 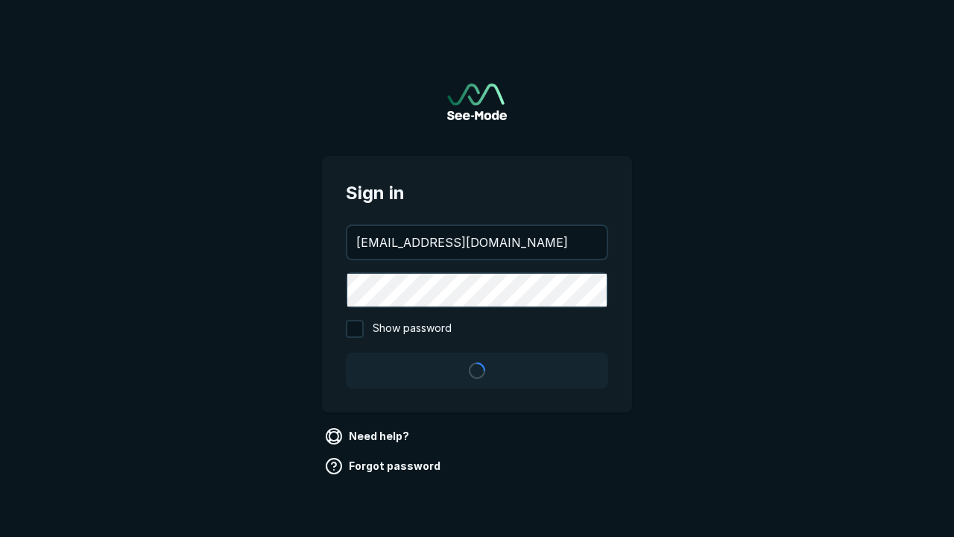 What do you see at coordinates (384, 466) in the screenshot?
I see `a: Forgot password` at bounding box center [384, 466].